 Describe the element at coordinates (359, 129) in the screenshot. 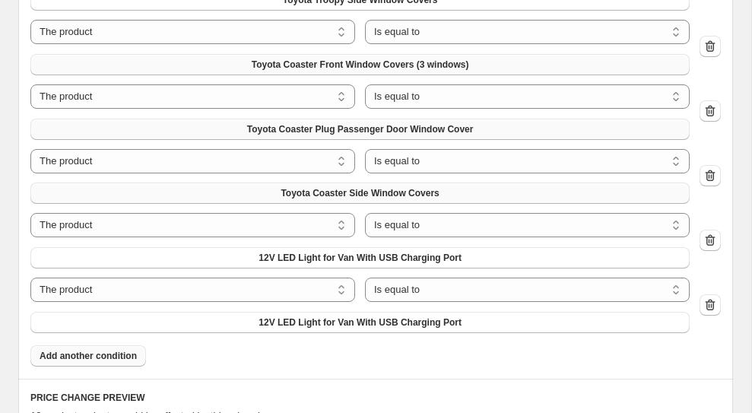

I see `button: Toyota Coaster Plug Passenger Door Window Cover` at that location.